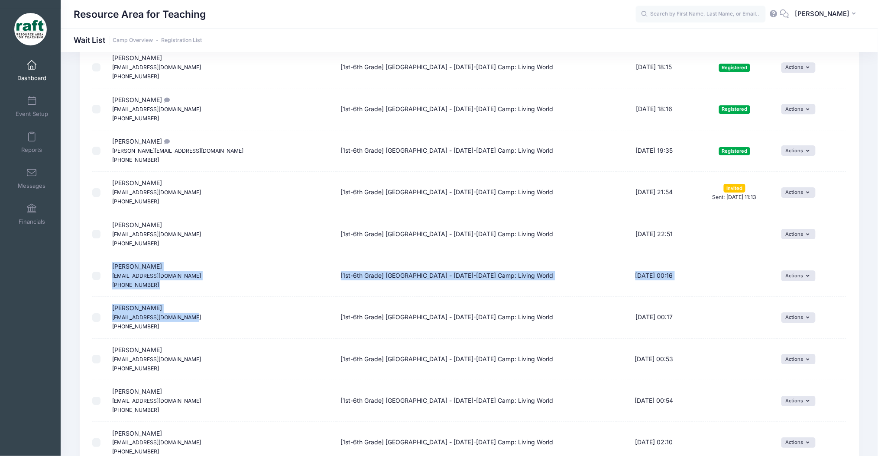 Image resolution: width=878 pixels, height=456 pixels. I want to click on a: Financials, so click(32, 214).